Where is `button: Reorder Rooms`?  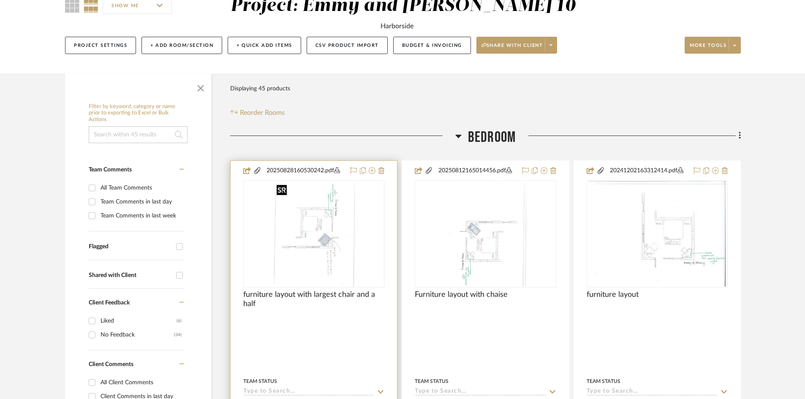 button: Reorder Rooms is located at coordinates (257, 113).